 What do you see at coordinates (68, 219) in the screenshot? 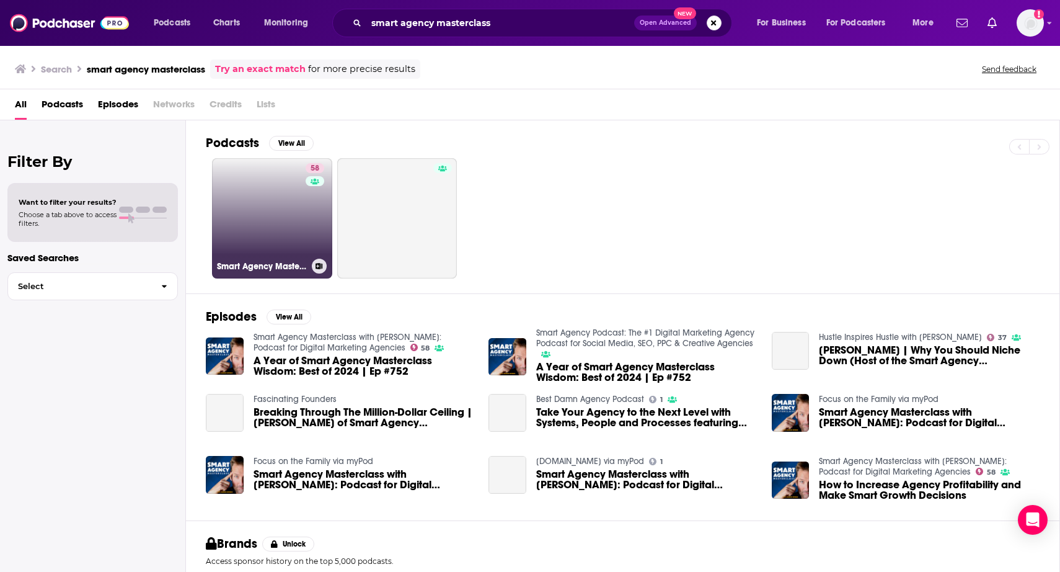
I see `span: Choose a tab above to access filters.` at bounding box center [68, 219].